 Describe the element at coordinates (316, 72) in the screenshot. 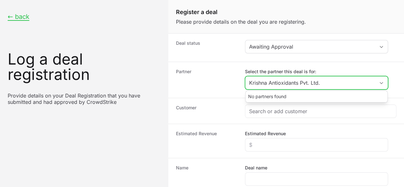

I see `label: Select the partner this deal is for:` at that location.